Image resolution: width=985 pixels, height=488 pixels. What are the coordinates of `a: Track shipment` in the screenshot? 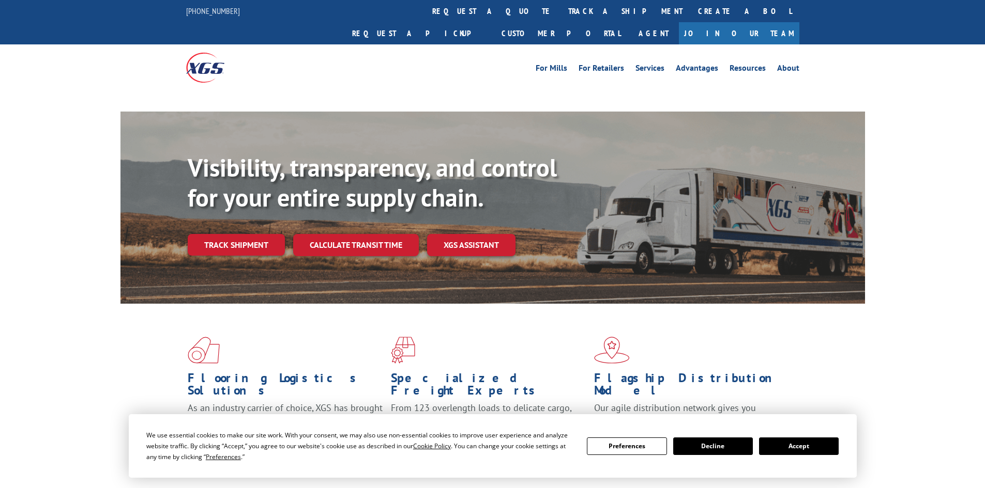 It's located at (236, 245).